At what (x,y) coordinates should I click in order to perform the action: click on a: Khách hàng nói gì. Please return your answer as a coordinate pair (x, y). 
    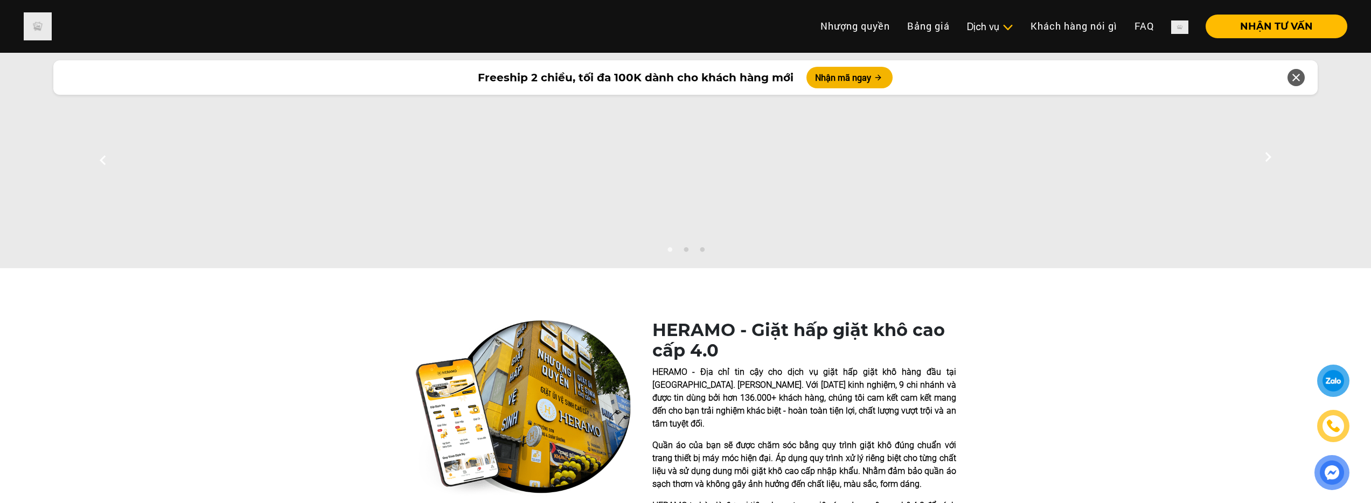
    Looking at the image, I should click on (1074, 26).